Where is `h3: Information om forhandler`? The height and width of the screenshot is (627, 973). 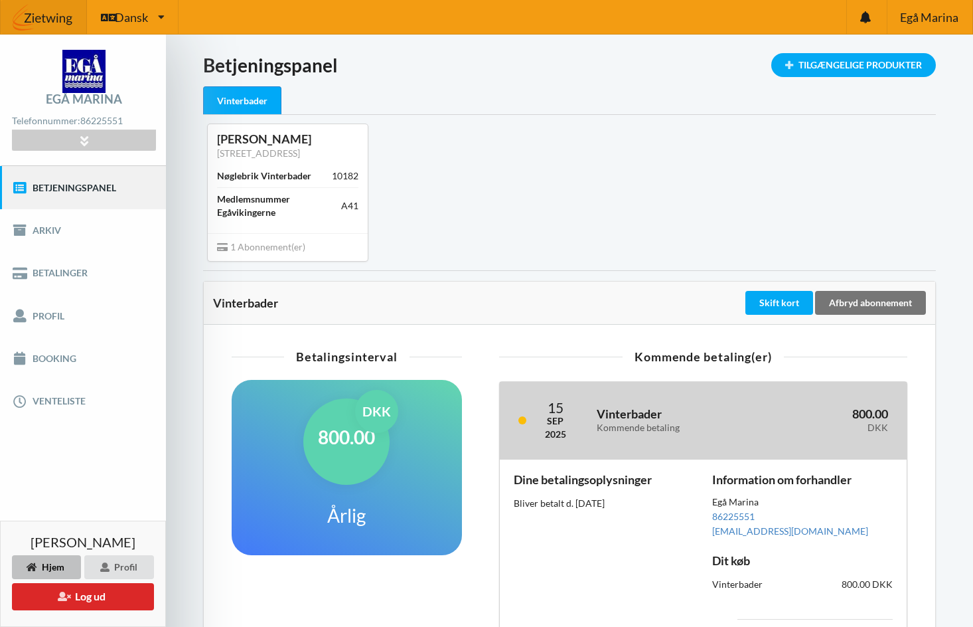
h3: Information om forhandler is located at coordinates (802, 479).